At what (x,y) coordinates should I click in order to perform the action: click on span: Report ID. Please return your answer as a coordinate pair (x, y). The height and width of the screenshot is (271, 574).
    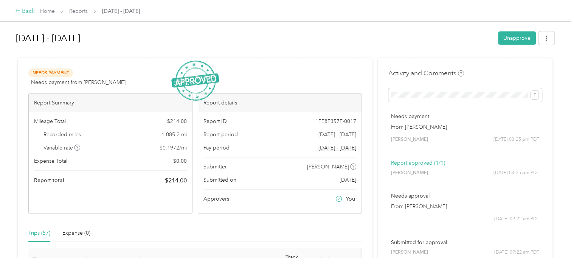
    Looking at the image, I should click on (215, 121).